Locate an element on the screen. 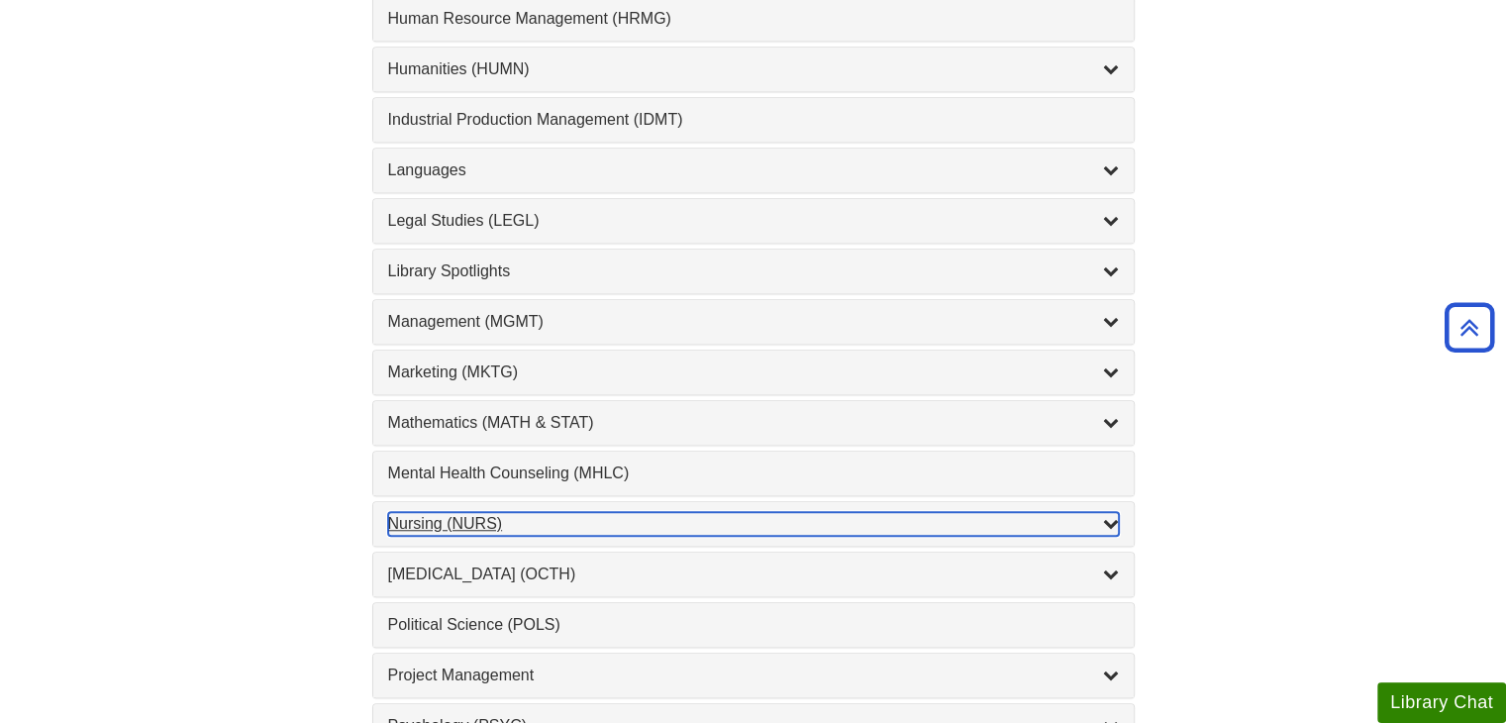 The image size is (1506, 723). button: Library Chat is located at coordinates (1441, 702).